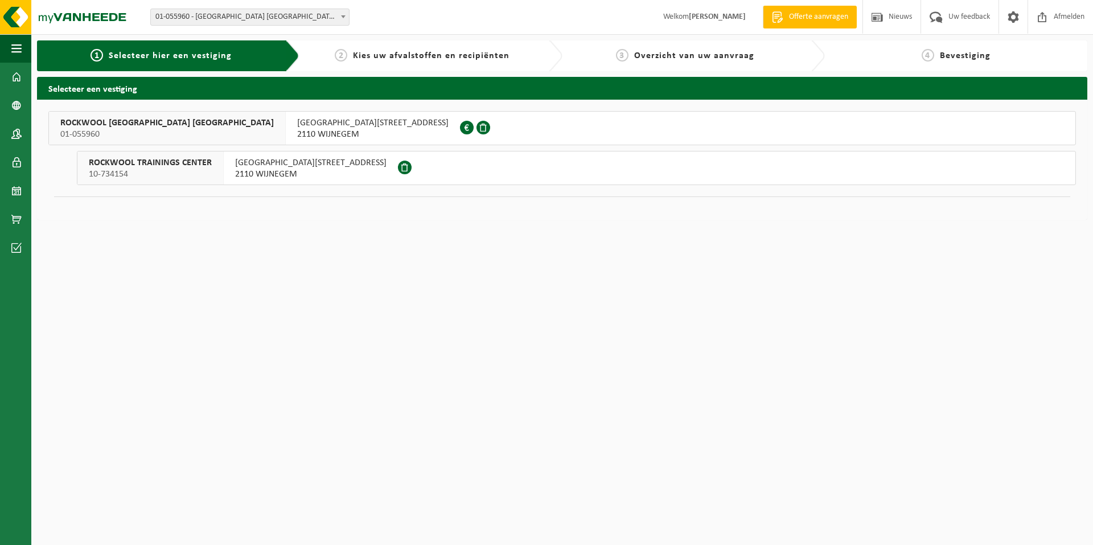 This screenshot has height=545, width=1093. I want to click on span: Selecteer hier een vestiging, so click(170, 56).